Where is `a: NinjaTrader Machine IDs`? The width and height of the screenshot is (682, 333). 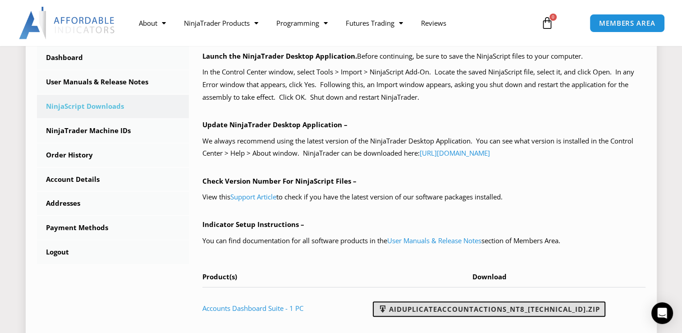 a: NinjaTrader Machine IDs is located at coordinates (113, 131).